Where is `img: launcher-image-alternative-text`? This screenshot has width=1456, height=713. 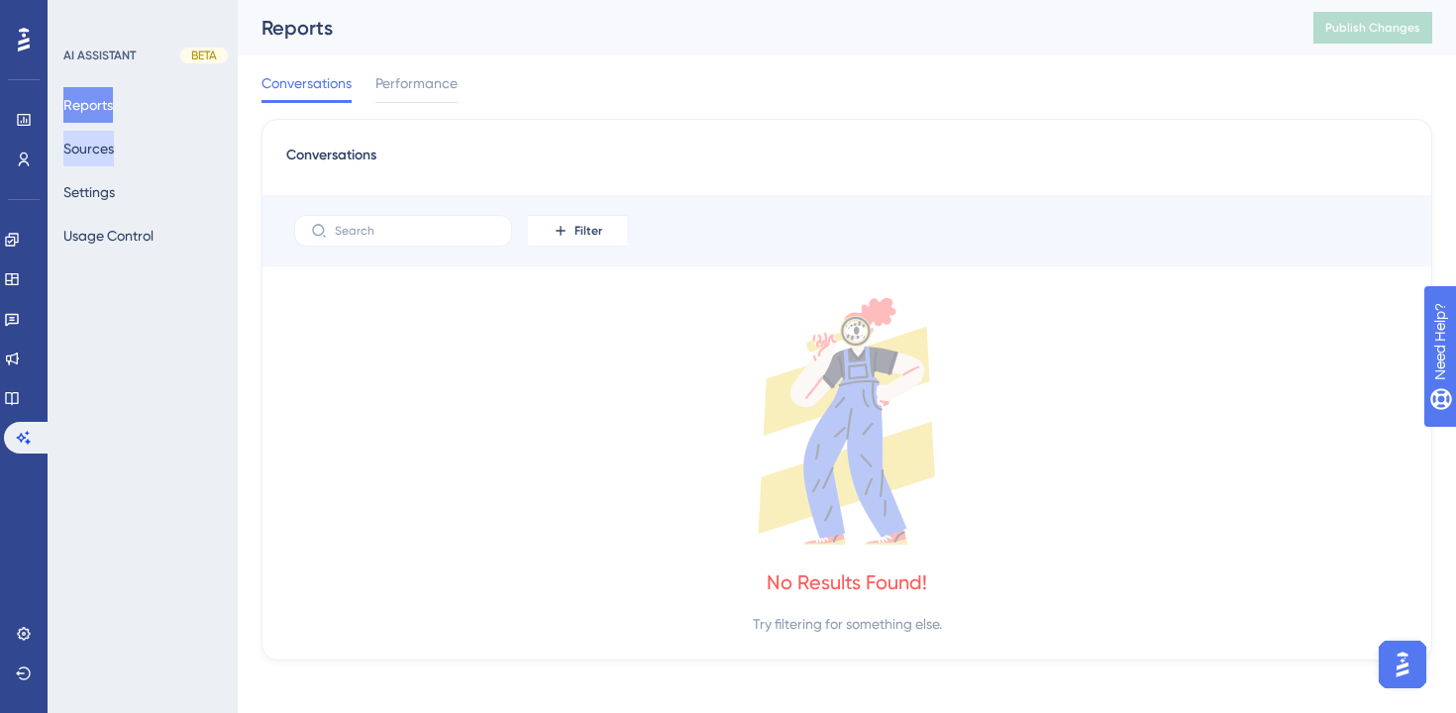
img: launcher-image-alternative-text is located at coordinates (30, 30).